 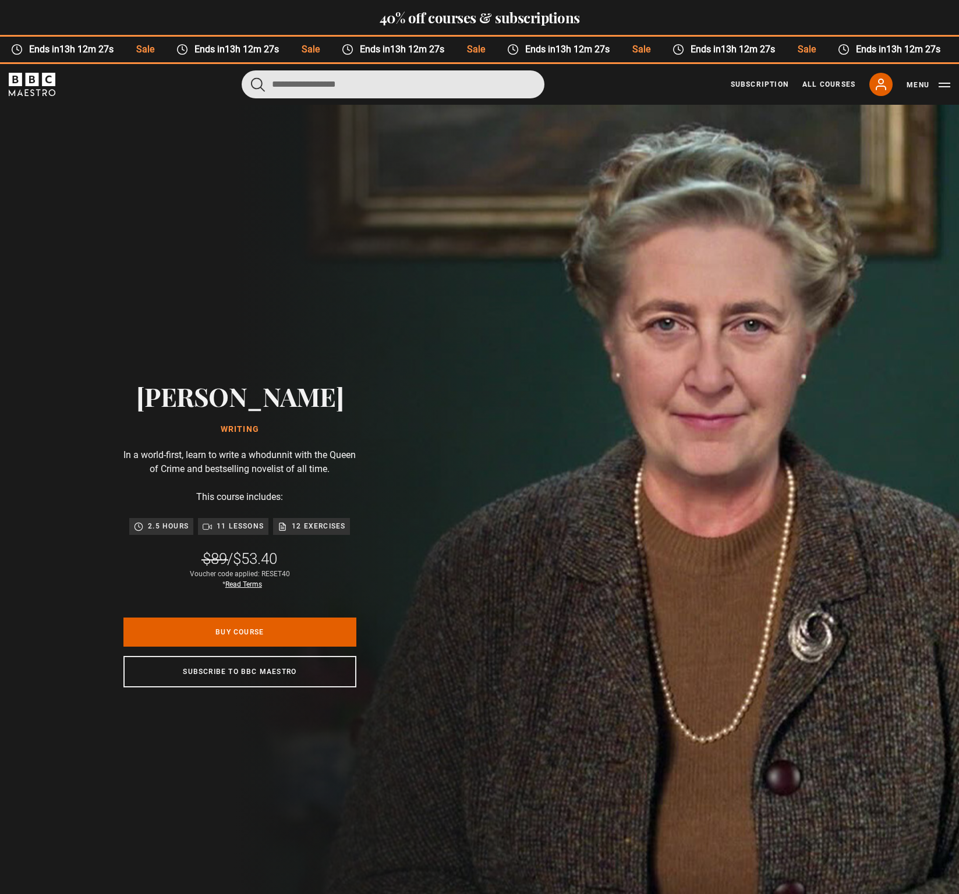 I want to click on div: Voucher code applied: RESET40, so click(x=240, y=579).